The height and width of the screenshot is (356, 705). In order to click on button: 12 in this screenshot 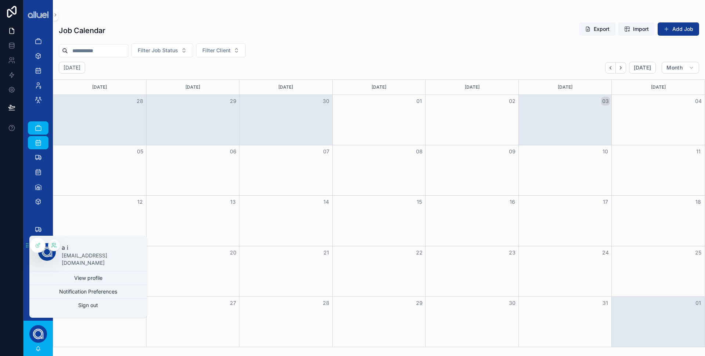, I will do `click(140, 202)`.